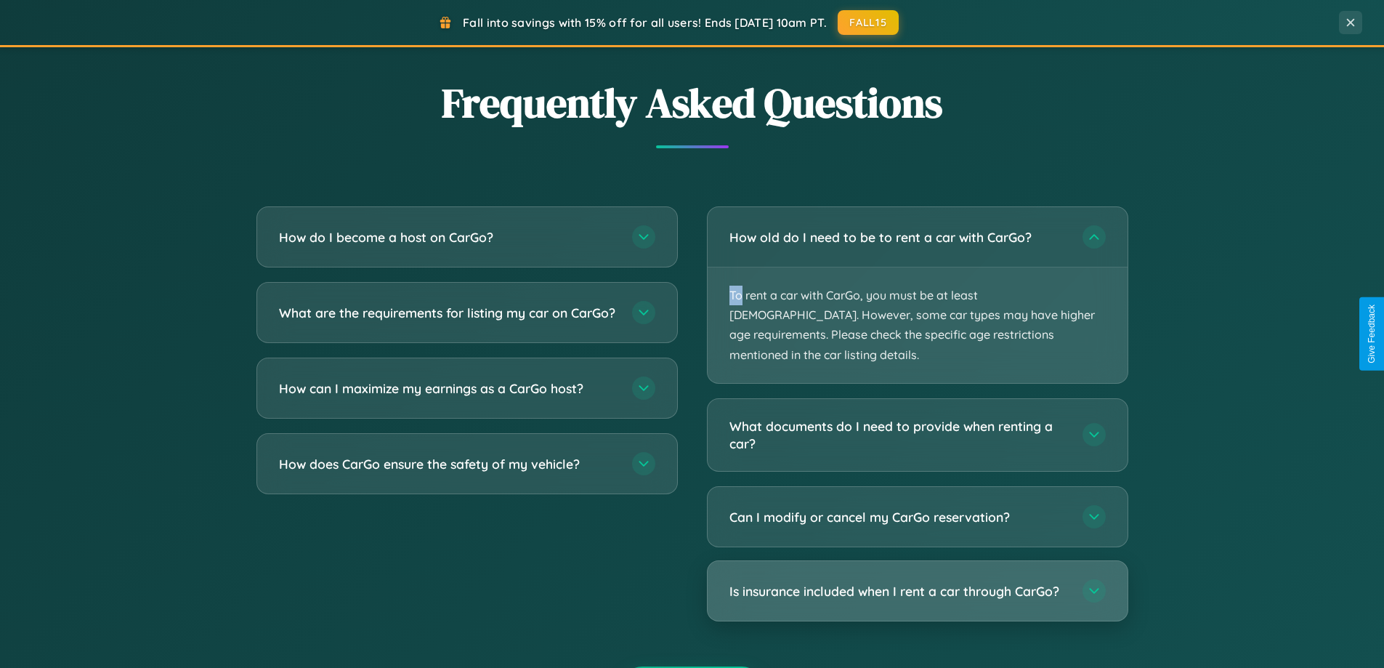 The image size is (1384, 668). What do you see at coordinates (899, 591) in the screenshot?
I see `h3: Is insurance included when I rent a car through CarGo?` at bounding box center [899, 591].